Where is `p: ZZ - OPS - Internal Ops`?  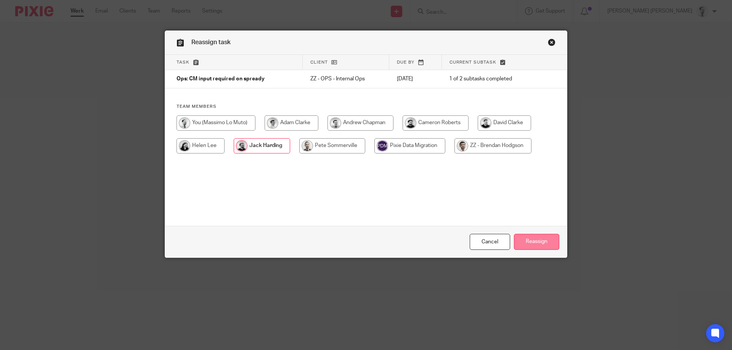
p: ZZ - OPS - Internal Ops is located at coordinates (346, 79).